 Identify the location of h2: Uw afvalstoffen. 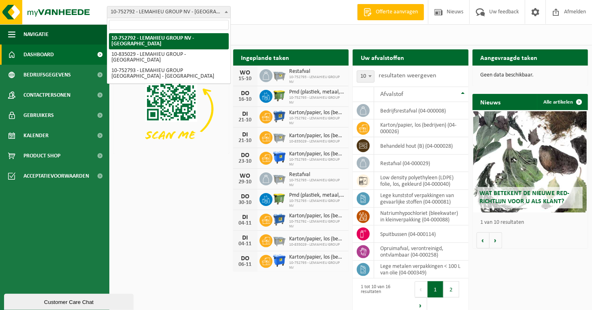
(382, 57).